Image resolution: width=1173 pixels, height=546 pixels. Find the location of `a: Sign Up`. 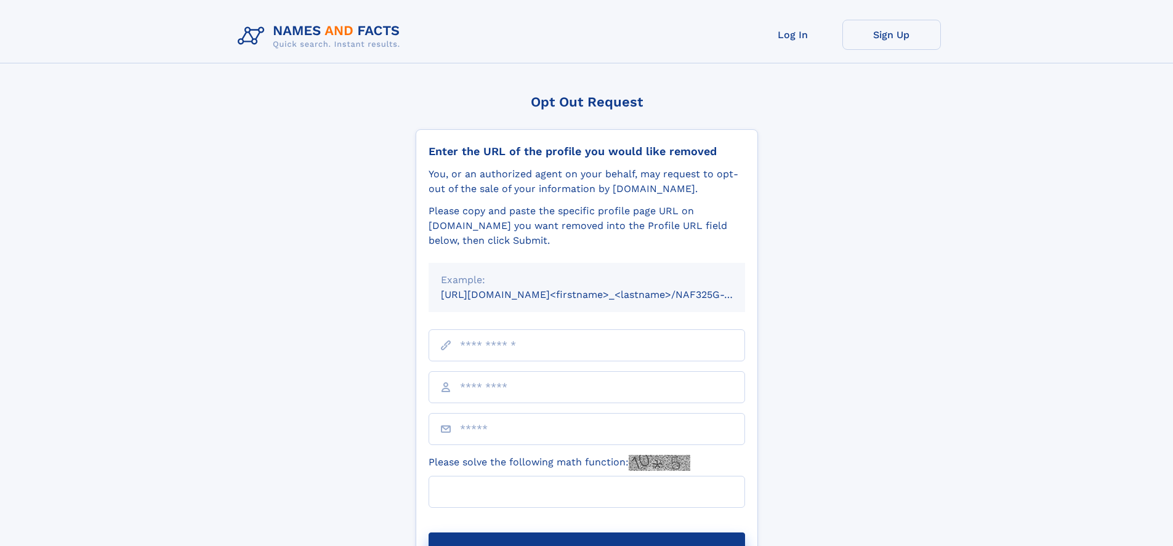

a: Sign Up is located at coordinates (892, 34).